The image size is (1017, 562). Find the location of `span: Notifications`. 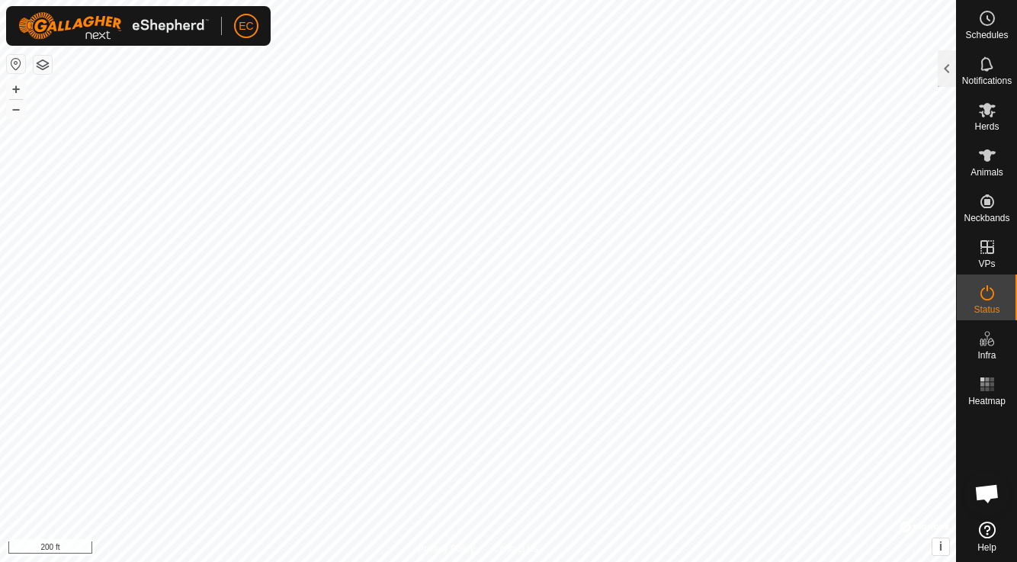

span: Notifications is located at coordinates (987, 81).